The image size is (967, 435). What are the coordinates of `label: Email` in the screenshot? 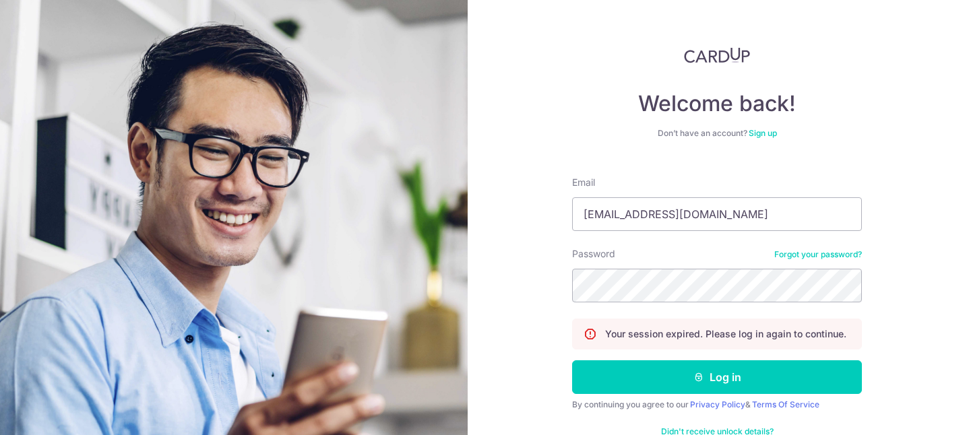 It's located at (584, 183).